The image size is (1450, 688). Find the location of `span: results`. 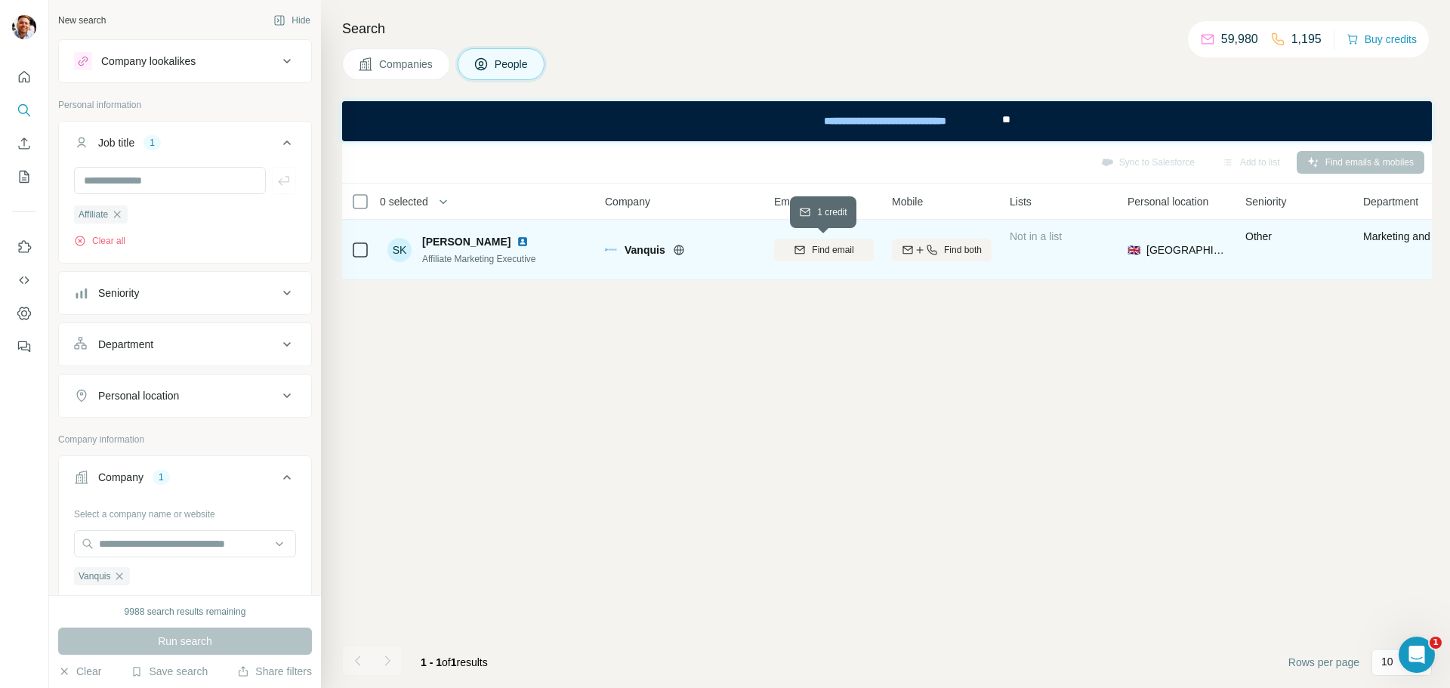

span: results is located at coordinates (454, 662).